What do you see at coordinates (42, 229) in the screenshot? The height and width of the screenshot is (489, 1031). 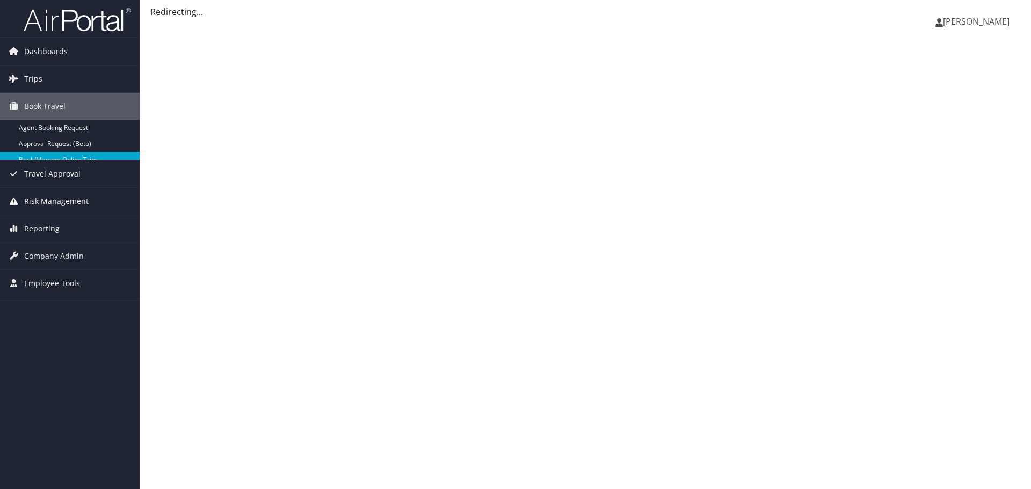 I see `span: Reporting` at bounding box center [42, 229].